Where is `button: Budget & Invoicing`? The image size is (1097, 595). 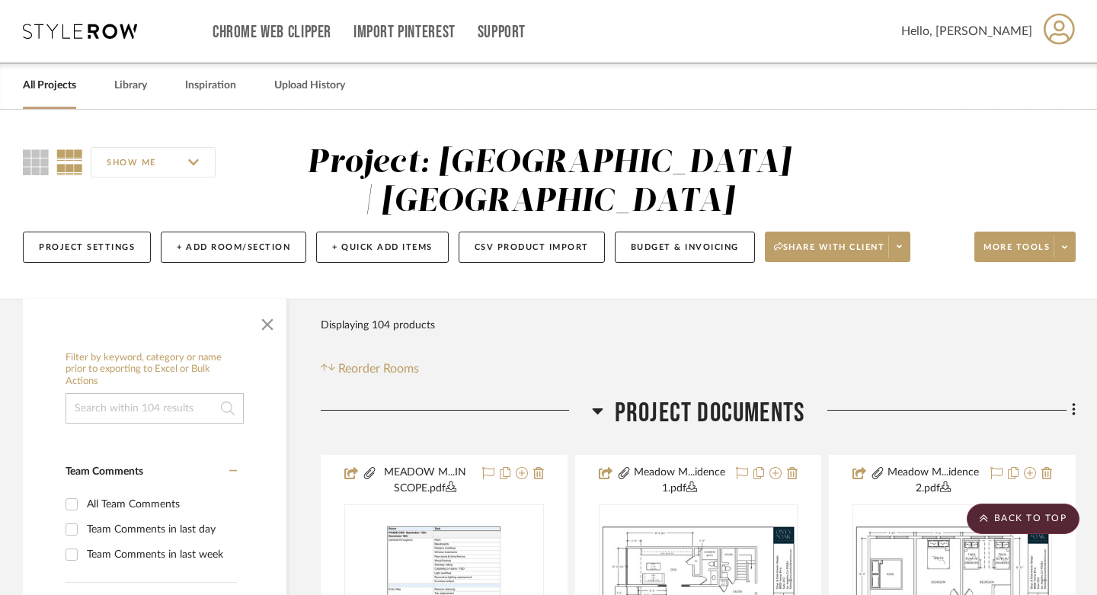 button: Budget & Invoicing is located at coordinates (685, 247).